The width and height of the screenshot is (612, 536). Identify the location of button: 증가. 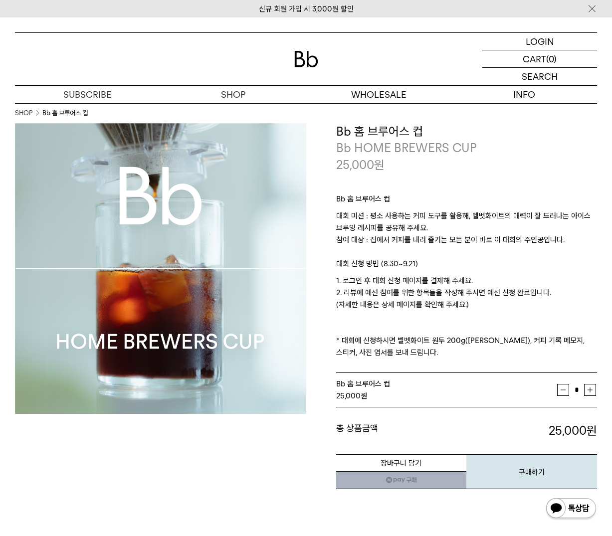
(590, 390).